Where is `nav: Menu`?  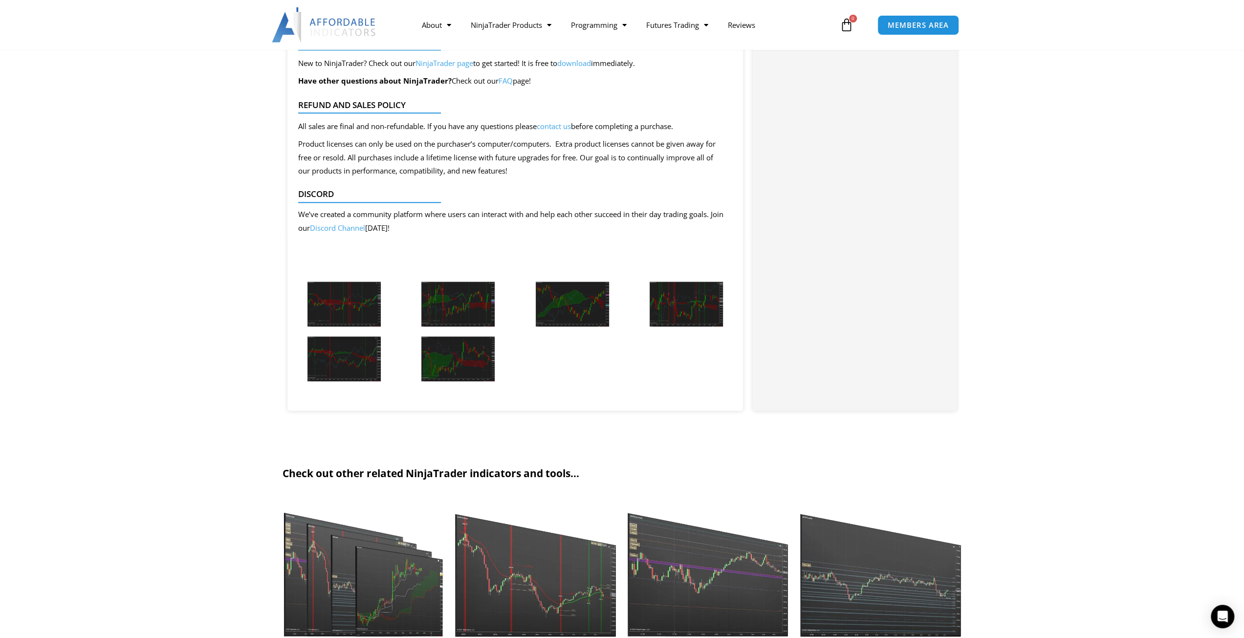 nav: Menu is located at coordinates (624, 25).